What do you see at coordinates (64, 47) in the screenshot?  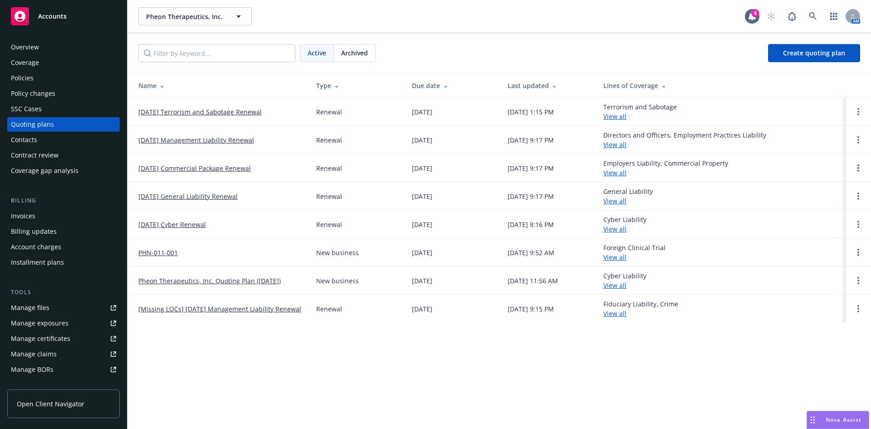 I see `a: Overview` at bounding box center [64, 47].